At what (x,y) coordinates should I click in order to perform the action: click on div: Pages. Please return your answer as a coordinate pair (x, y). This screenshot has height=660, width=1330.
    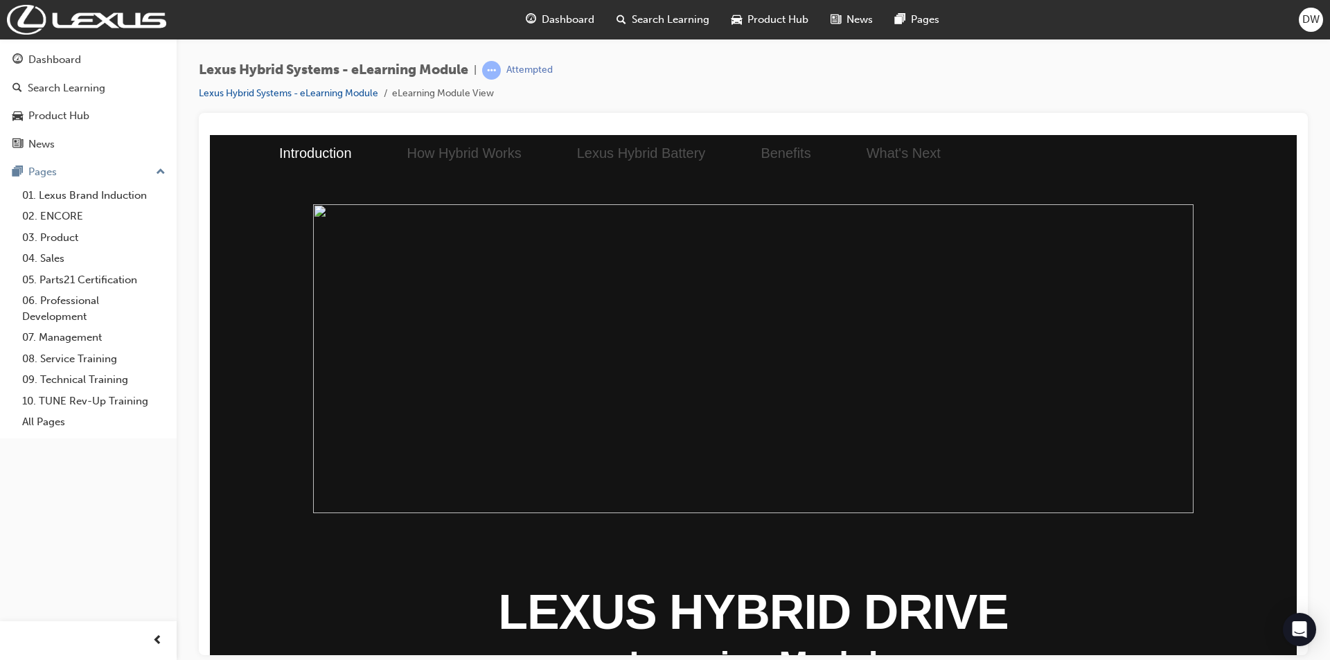
    Looking at the image, I should click on (42, 172).